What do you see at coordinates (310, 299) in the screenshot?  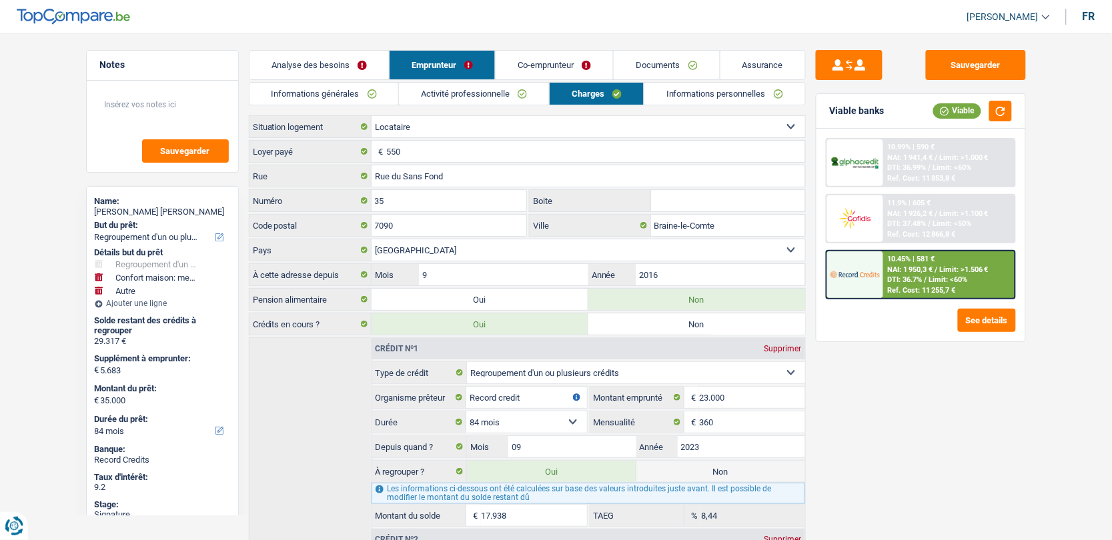 I see `label: Pension alimentaire` at bounding box center [310, 299].